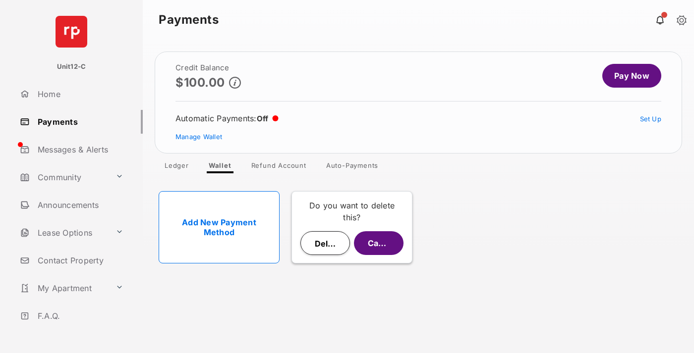  Describe the element at coordinates (79, 316) in the screenshot. I see `a: F.A.Q.` at that location.